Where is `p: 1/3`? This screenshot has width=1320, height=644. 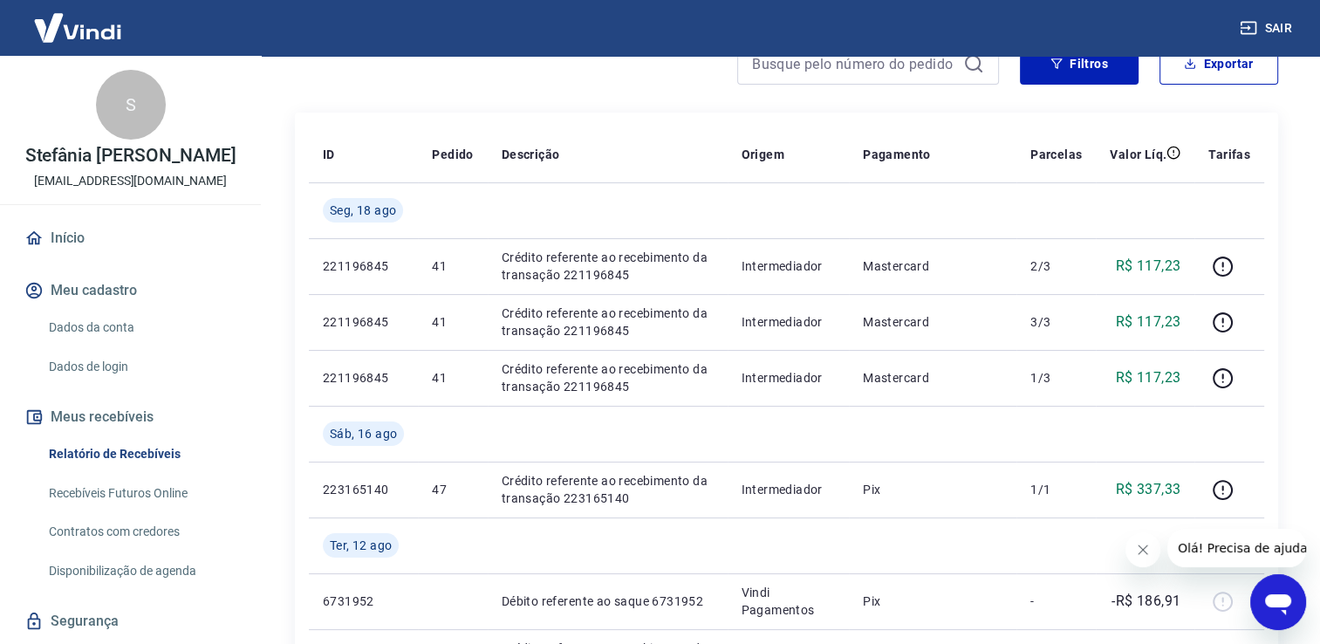 p: 1/3 is located at coordinates (1056, 378).